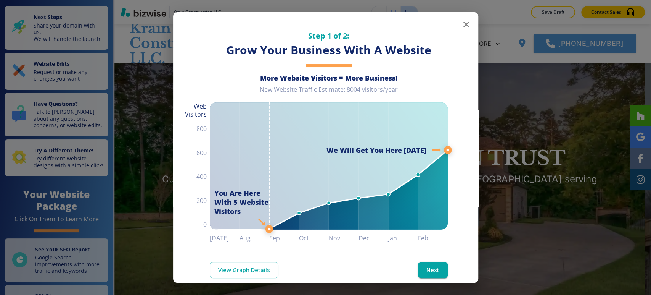  I want to click on h6: Aug, so click(255, 238).